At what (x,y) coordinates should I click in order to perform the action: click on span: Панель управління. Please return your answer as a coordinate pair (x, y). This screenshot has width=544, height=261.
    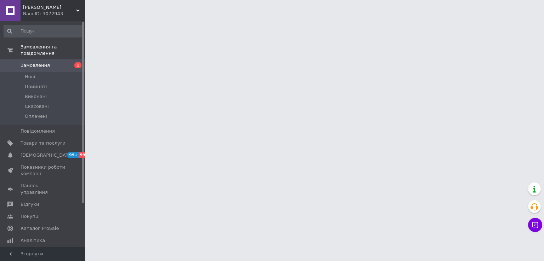
    Looking at the image, I should click on (43, 189).